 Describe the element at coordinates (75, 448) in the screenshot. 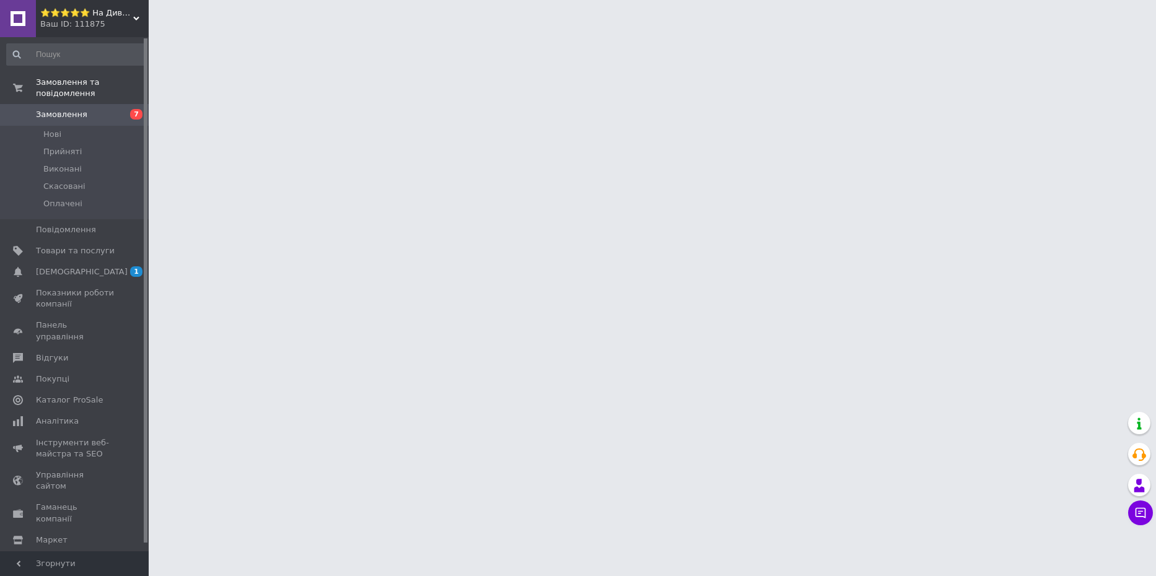

I see `span: Інструменти веб-майстра та SEO` at that location.